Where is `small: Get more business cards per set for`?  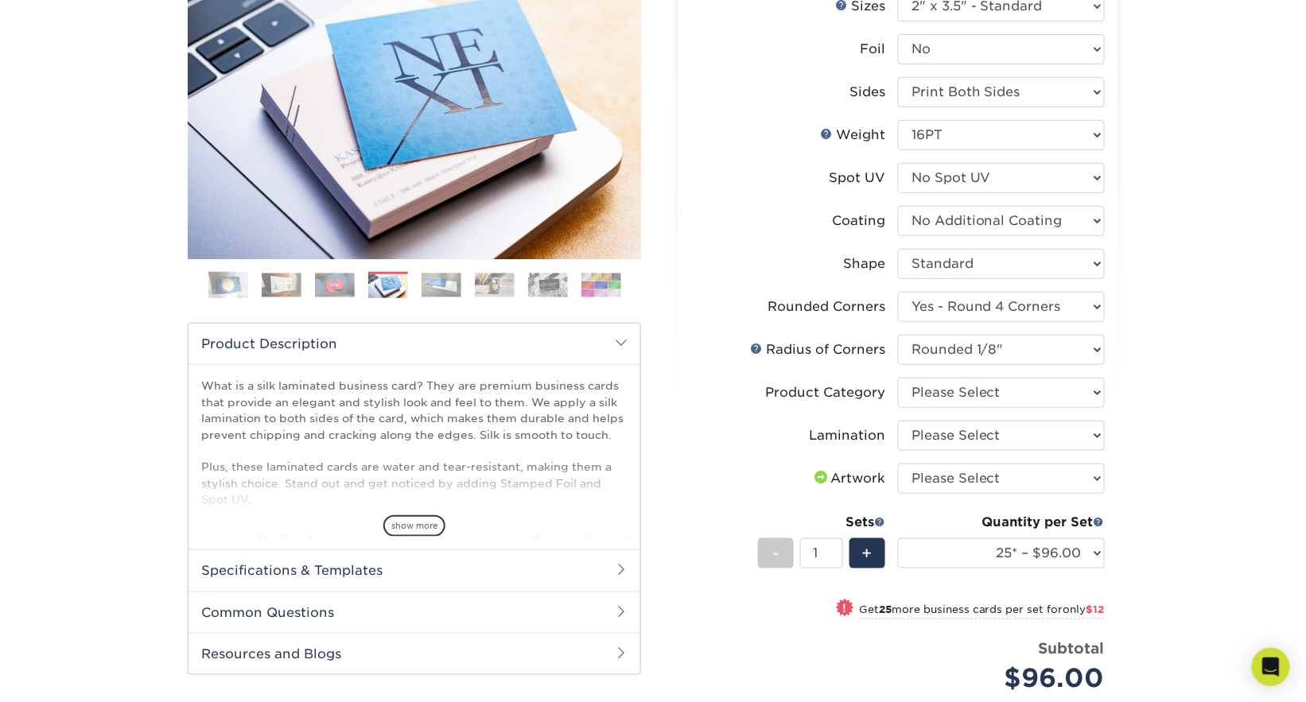
small: Get more business cards per set for is located at coordinates (981, 612).